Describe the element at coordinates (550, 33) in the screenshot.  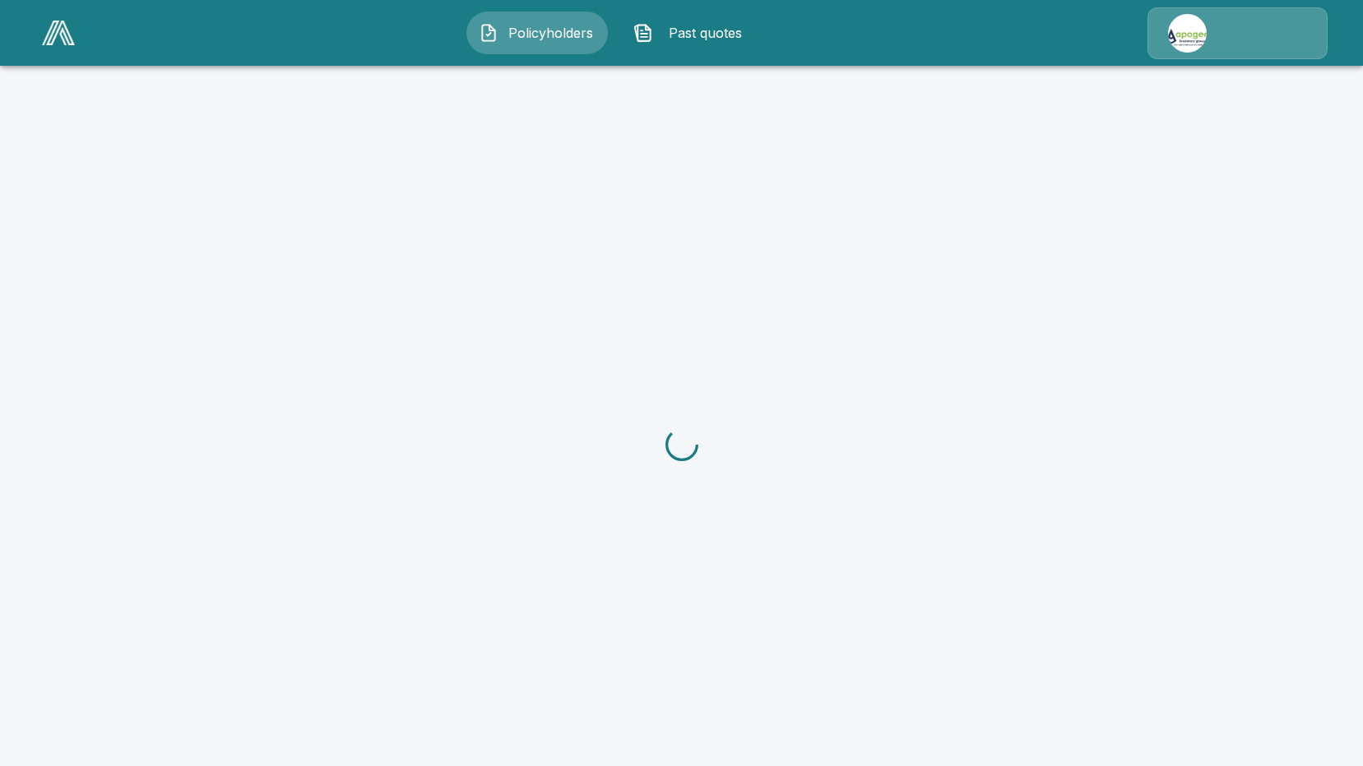
I see `span: Policyholders` at that location.